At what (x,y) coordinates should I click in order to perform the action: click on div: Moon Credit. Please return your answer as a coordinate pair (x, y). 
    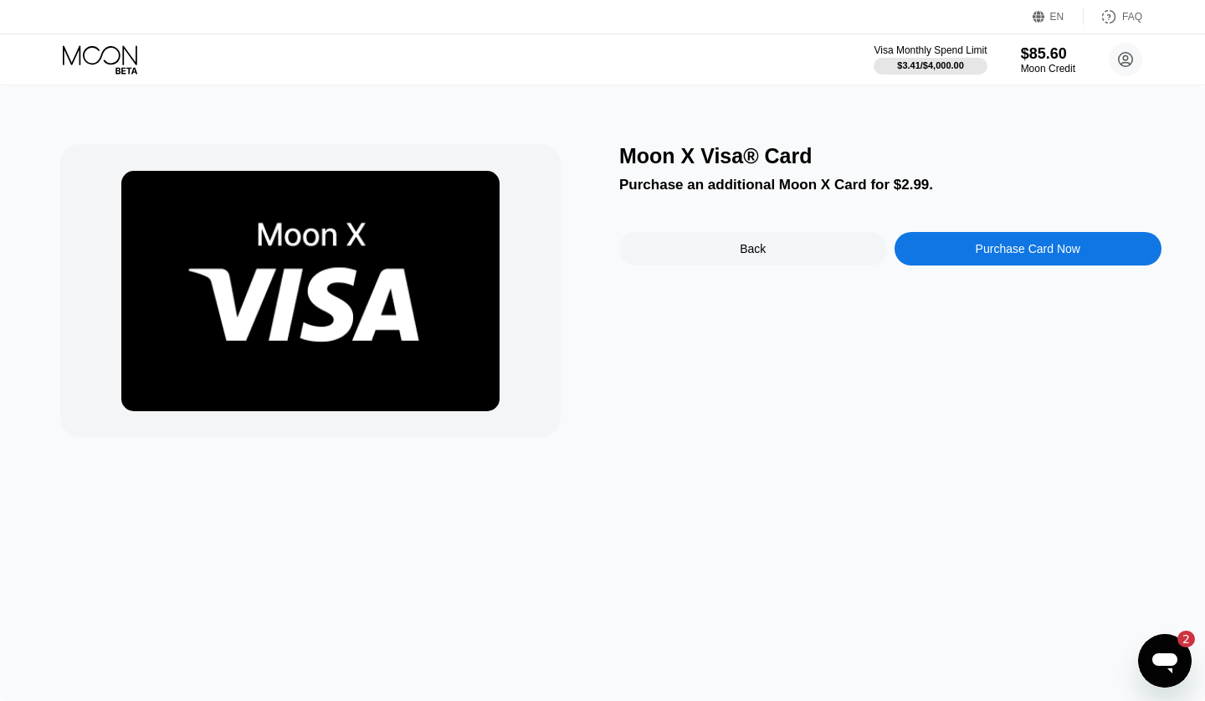
    Looking at the image, I should click on (1048, 69).